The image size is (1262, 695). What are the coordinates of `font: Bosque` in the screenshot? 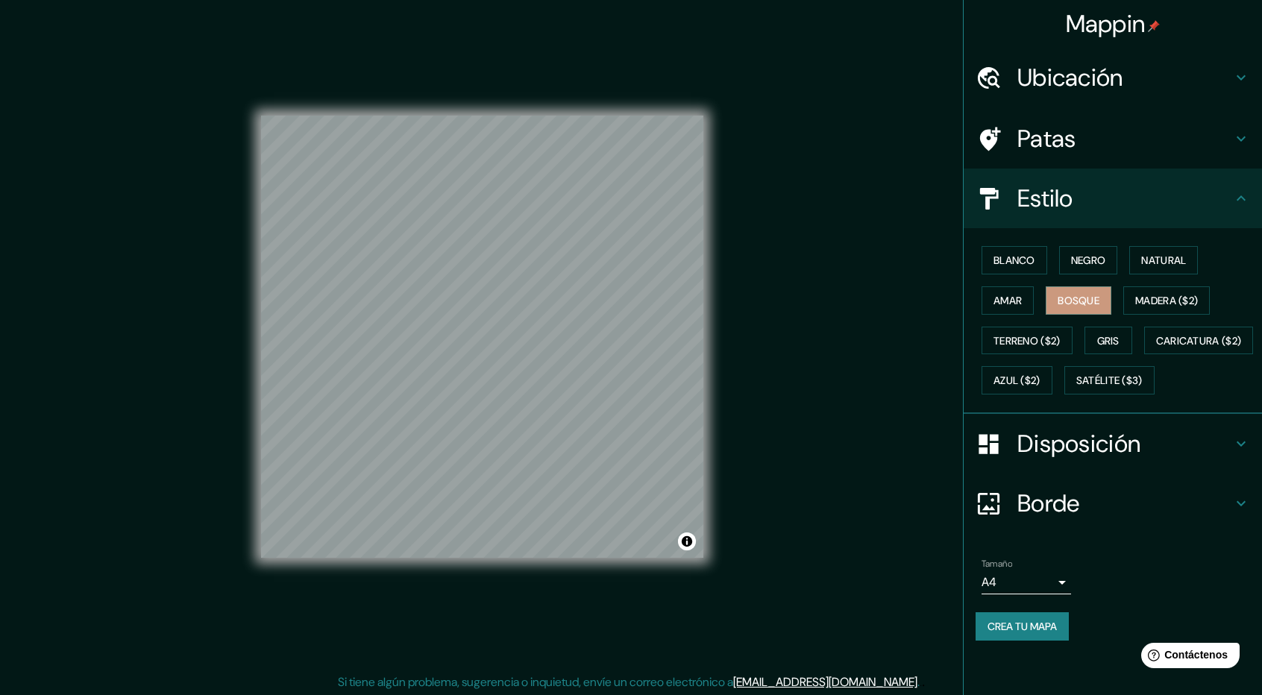 It's located at (1079, 301).